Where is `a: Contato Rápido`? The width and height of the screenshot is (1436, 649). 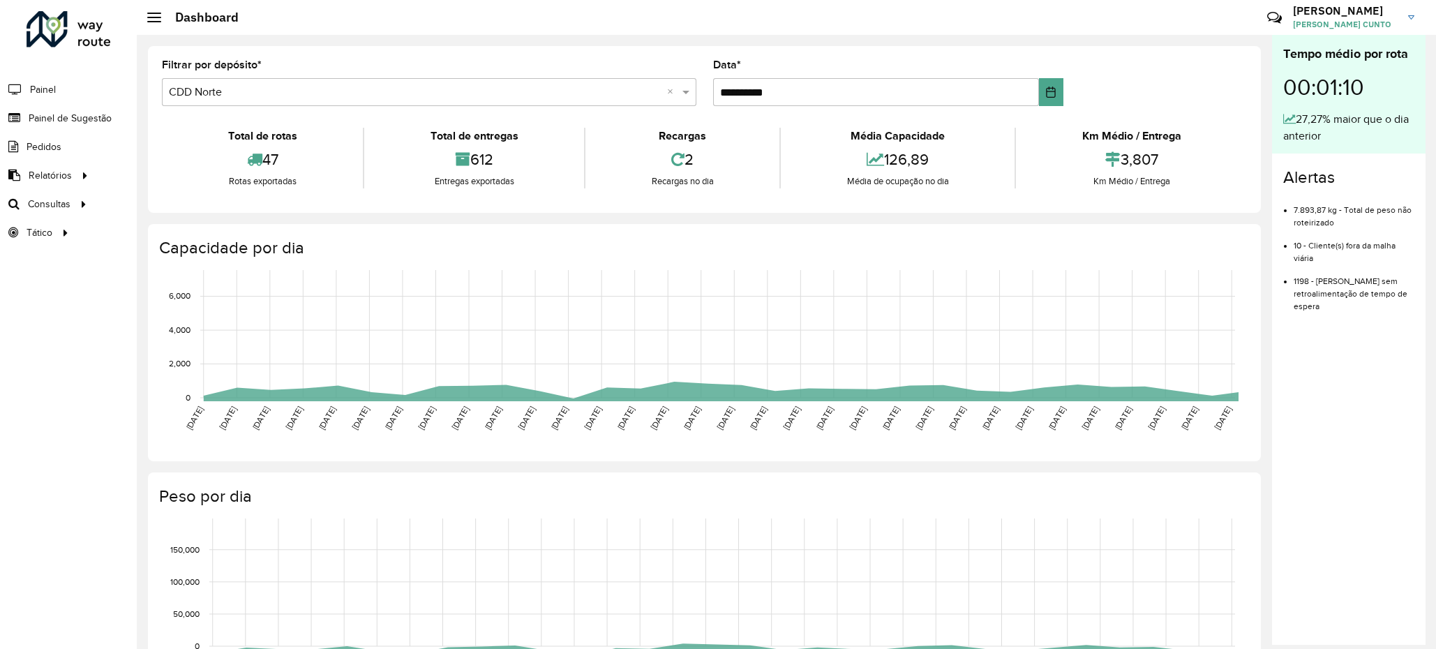
a: Contato Rápido is located at coordinates (1274, 17).